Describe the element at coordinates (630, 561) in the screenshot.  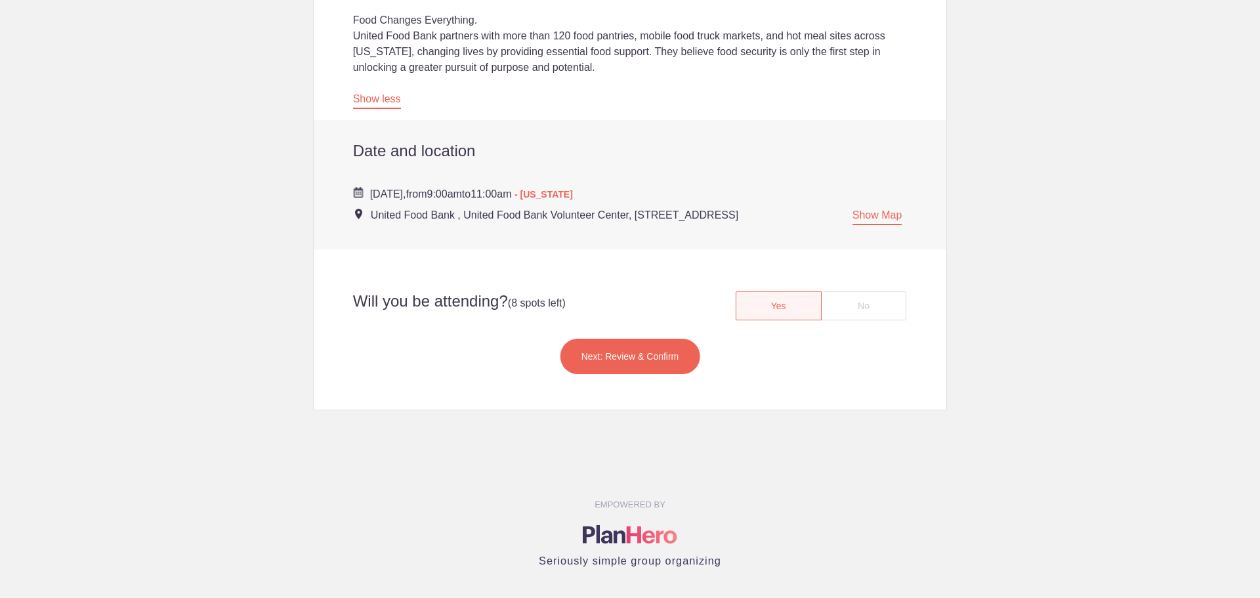
I see `h4: Seriously simple group organizing` at that location.